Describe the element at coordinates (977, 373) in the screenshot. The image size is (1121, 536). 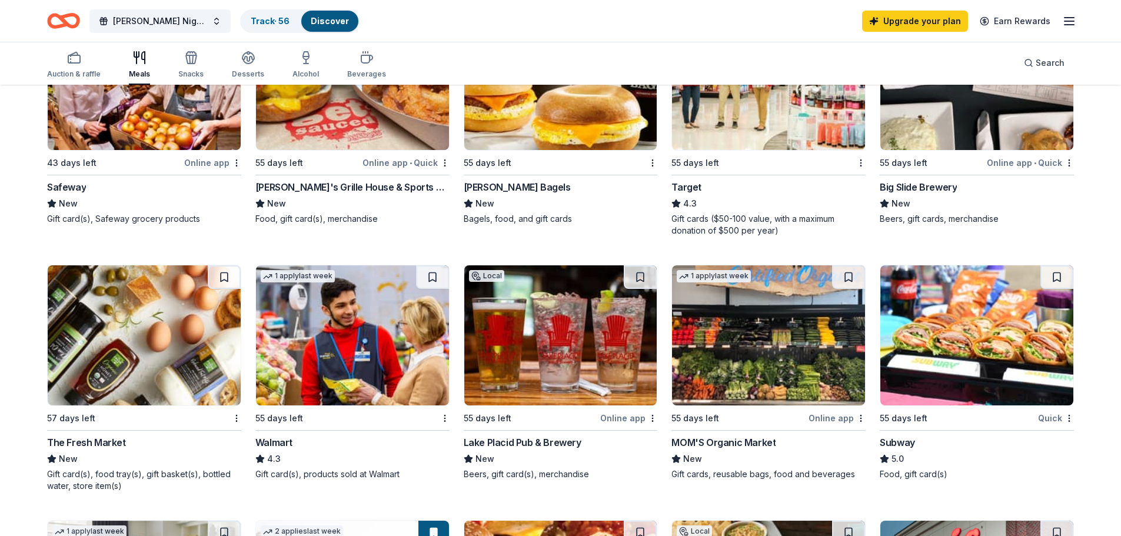
I see `a: Image for Subway55 days leftQuickSubway5.0Food, gift card(s)` at that location.